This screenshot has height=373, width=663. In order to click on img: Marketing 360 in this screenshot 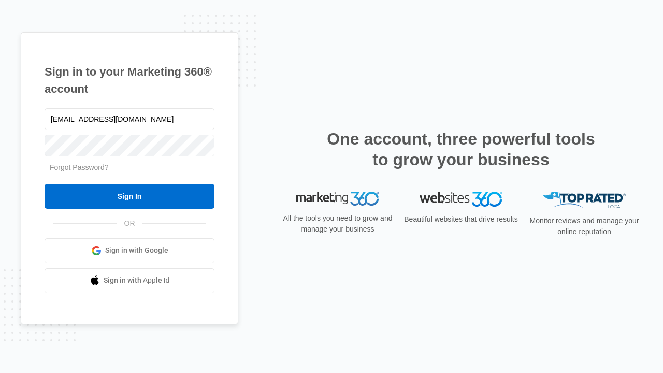, I will do `click(338, 199)`.